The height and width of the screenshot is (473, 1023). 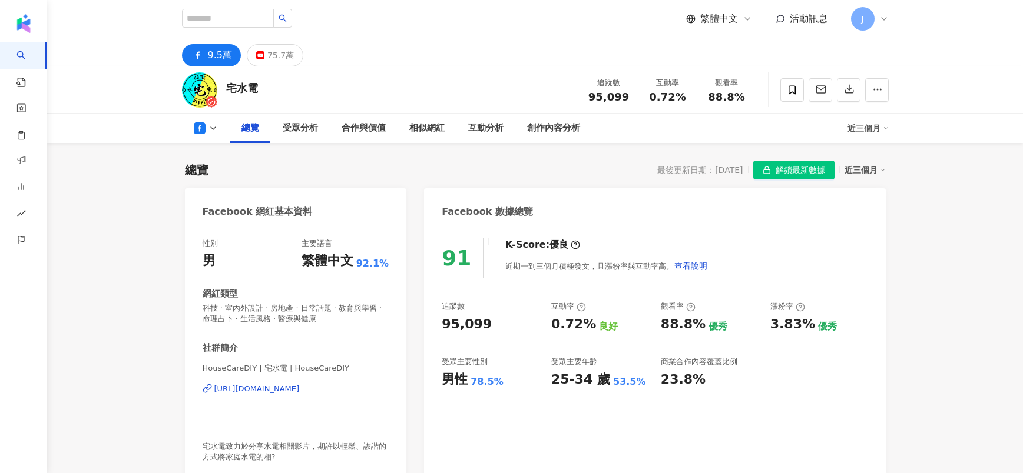 What do you see at coordinates (667, 97) in the screenshot?
I see `span: 0.72%` at bounding box center [667, 97].